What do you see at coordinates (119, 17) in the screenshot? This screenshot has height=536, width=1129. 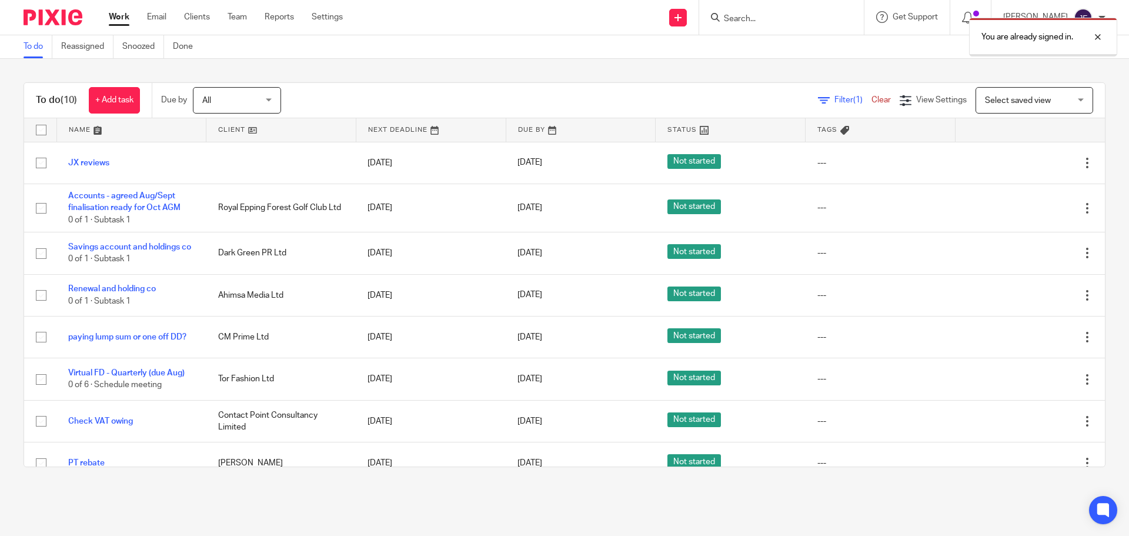 I see `a: Work` at bounding box center [119, 17].